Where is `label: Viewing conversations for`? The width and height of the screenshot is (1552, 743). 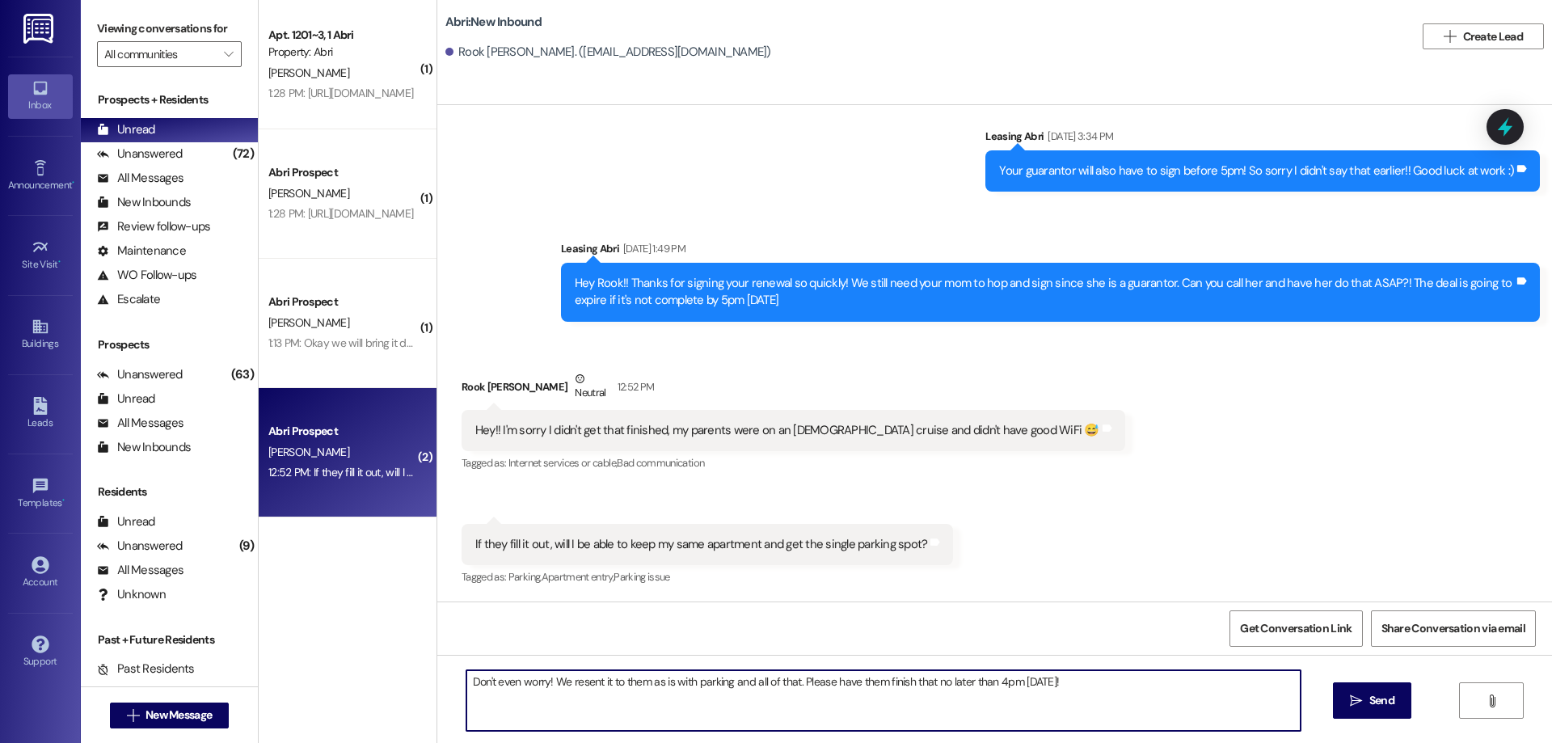 label: Viewing conversations for is located at coordinates (169, 28).